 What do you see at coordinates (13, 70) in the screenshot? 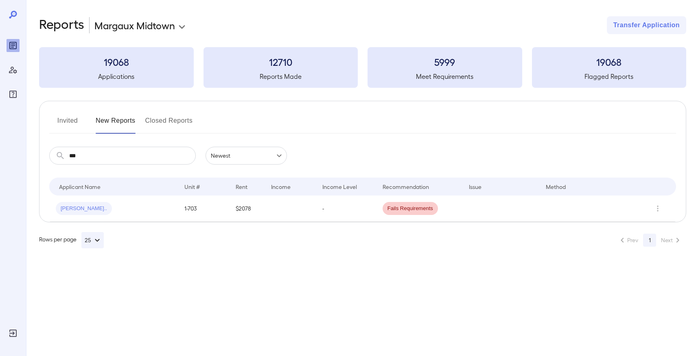
I see `div: Manage Users` at bounding box center [13, 70].